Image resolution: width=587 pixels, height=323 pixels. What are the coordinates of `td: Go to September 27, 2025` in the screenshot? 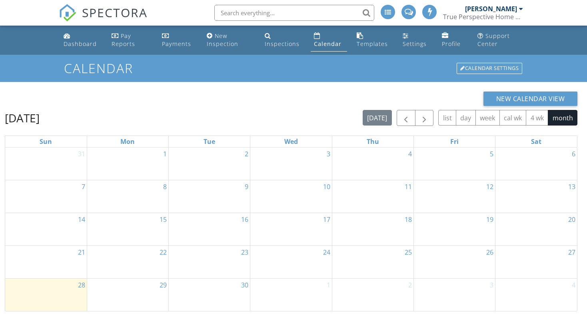 It's located at (536, 262).